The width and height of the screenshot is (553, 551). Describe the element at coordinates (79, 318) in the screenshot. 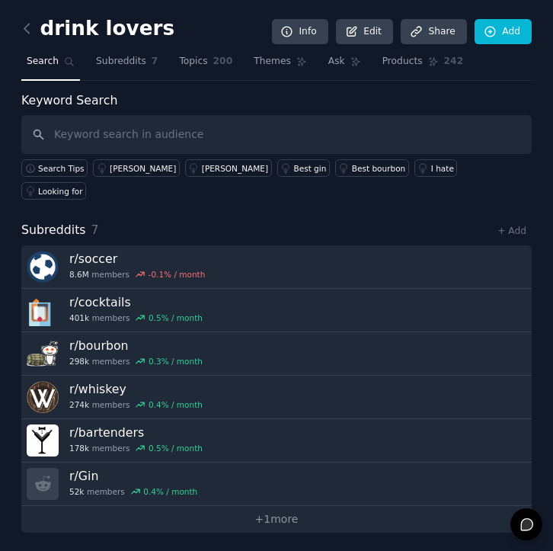

I see `span: 401k` at that location.